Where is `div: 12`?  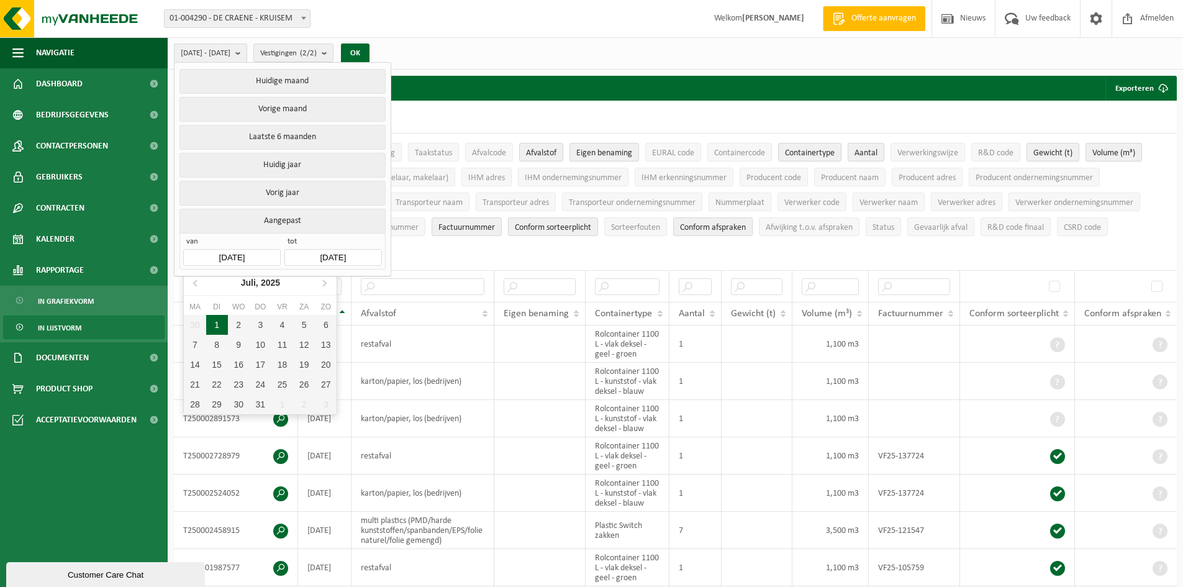
div: 12 is located at coordinates (304, 345).